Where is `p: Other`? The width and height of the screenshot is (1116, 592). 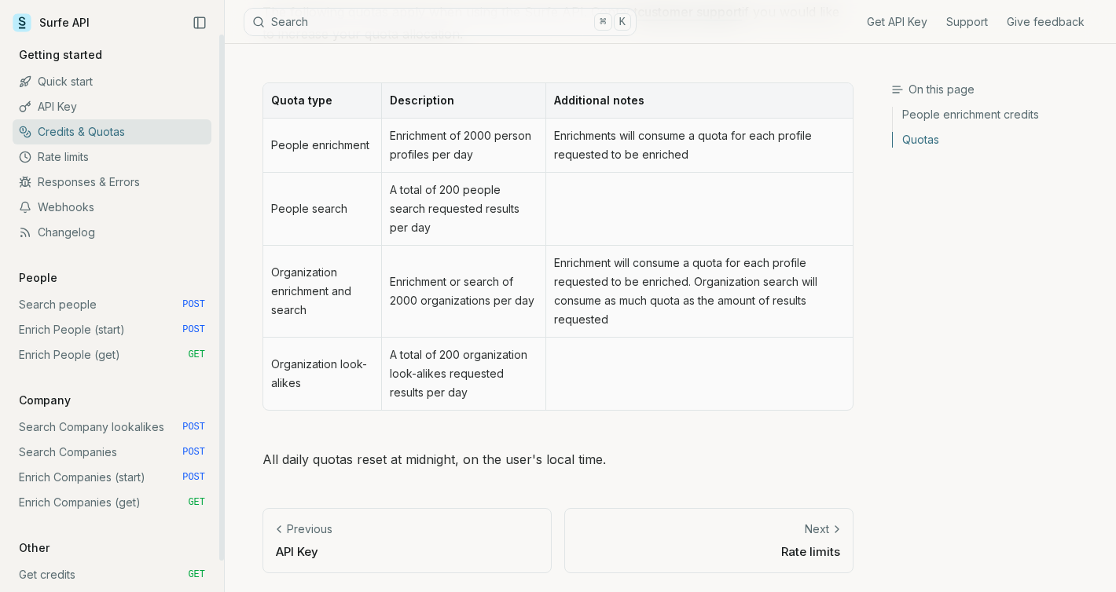 p: Other is located at coordinates (34, 548).